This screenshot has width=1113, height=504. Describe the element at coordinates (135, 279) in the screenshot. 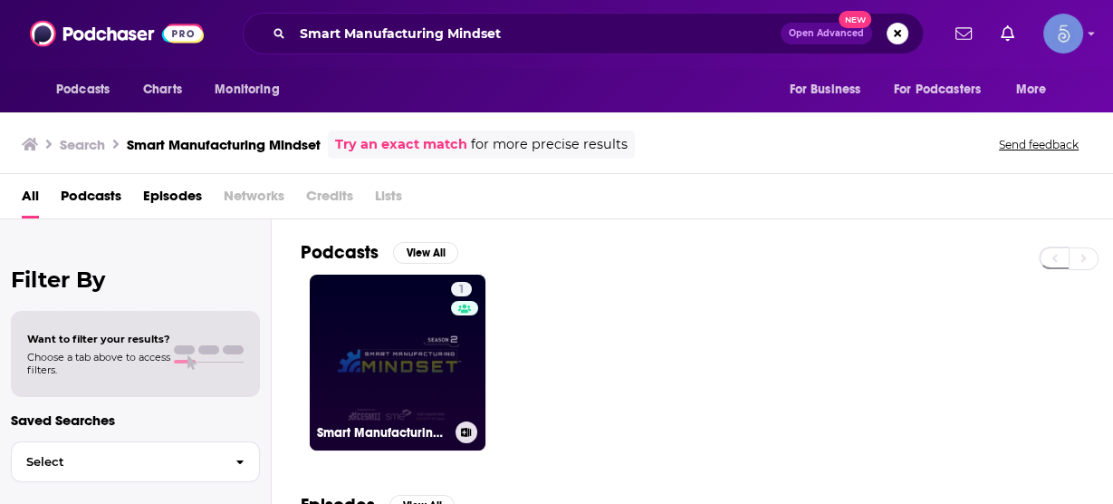

I see `h2: Filter By` at that location.